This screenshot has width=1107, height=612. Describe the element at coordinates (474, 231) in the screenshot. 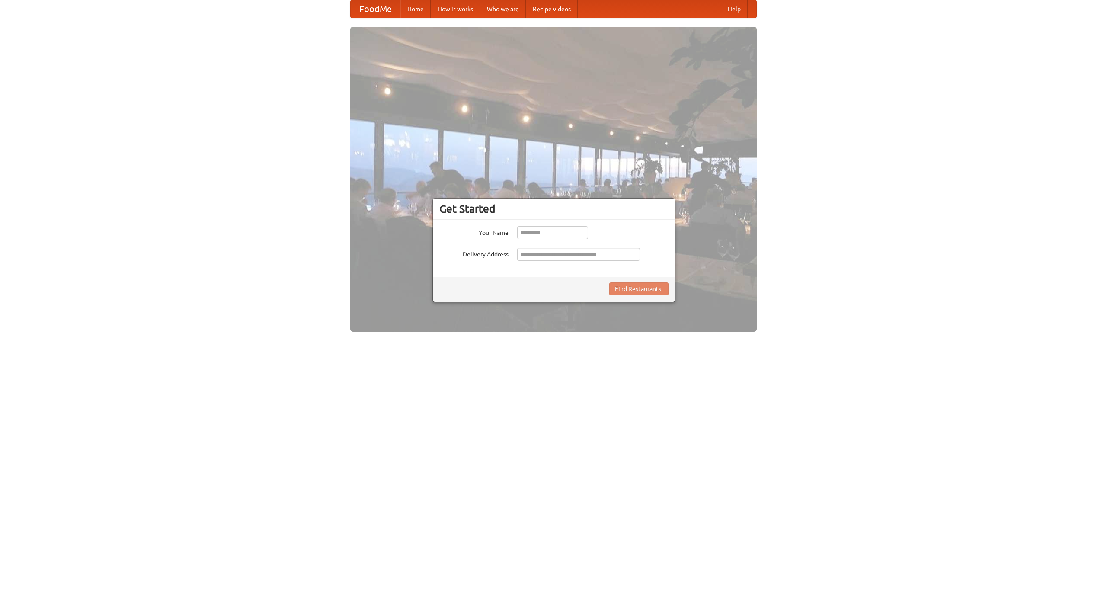

I see `label: Your Name` at that location.